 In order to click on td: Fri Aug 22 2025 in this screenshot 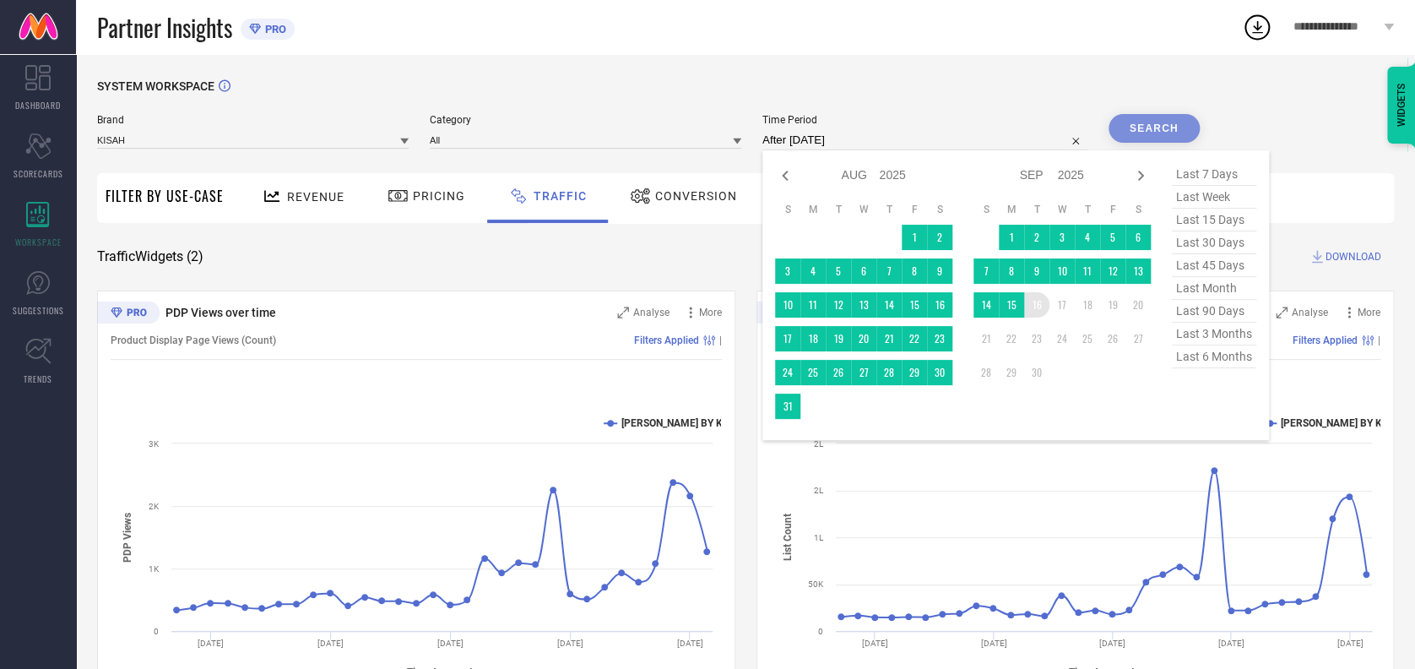, I will do `click(914, 339)`.